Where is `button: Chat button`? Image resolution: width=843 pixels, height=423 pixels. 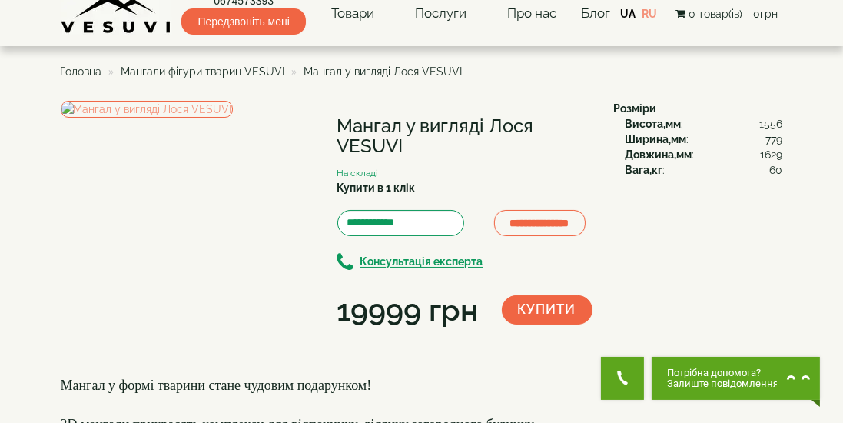
button: Chat button is located at coordinates (735, 378).